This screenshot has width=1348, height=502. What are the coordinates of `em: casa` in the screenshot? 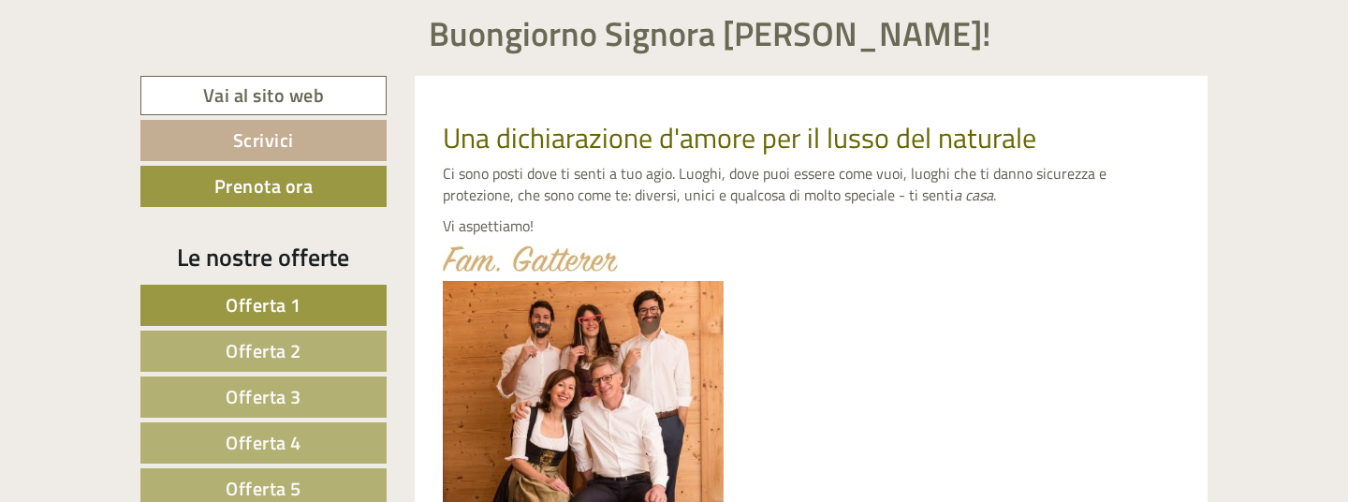 It's located at (979, 195).